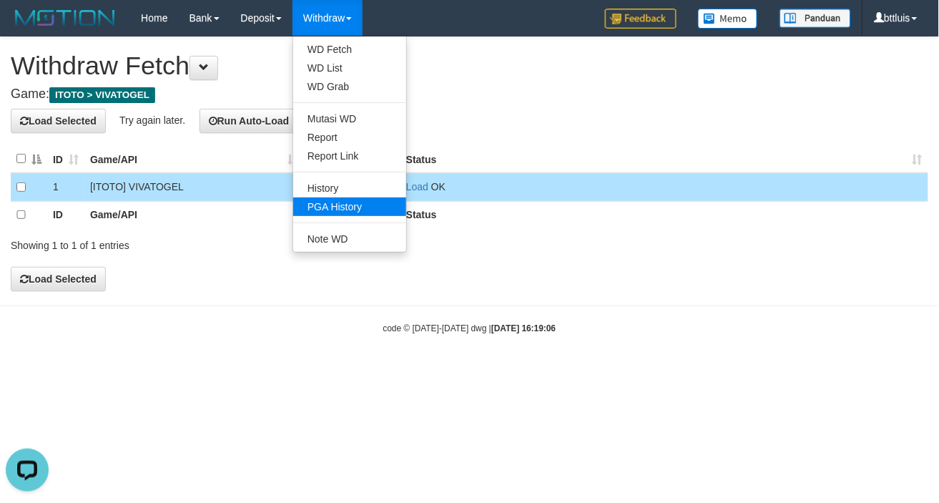 This screenshot has height=503, width=939. I want to click on a: Load, so click(417, 187).